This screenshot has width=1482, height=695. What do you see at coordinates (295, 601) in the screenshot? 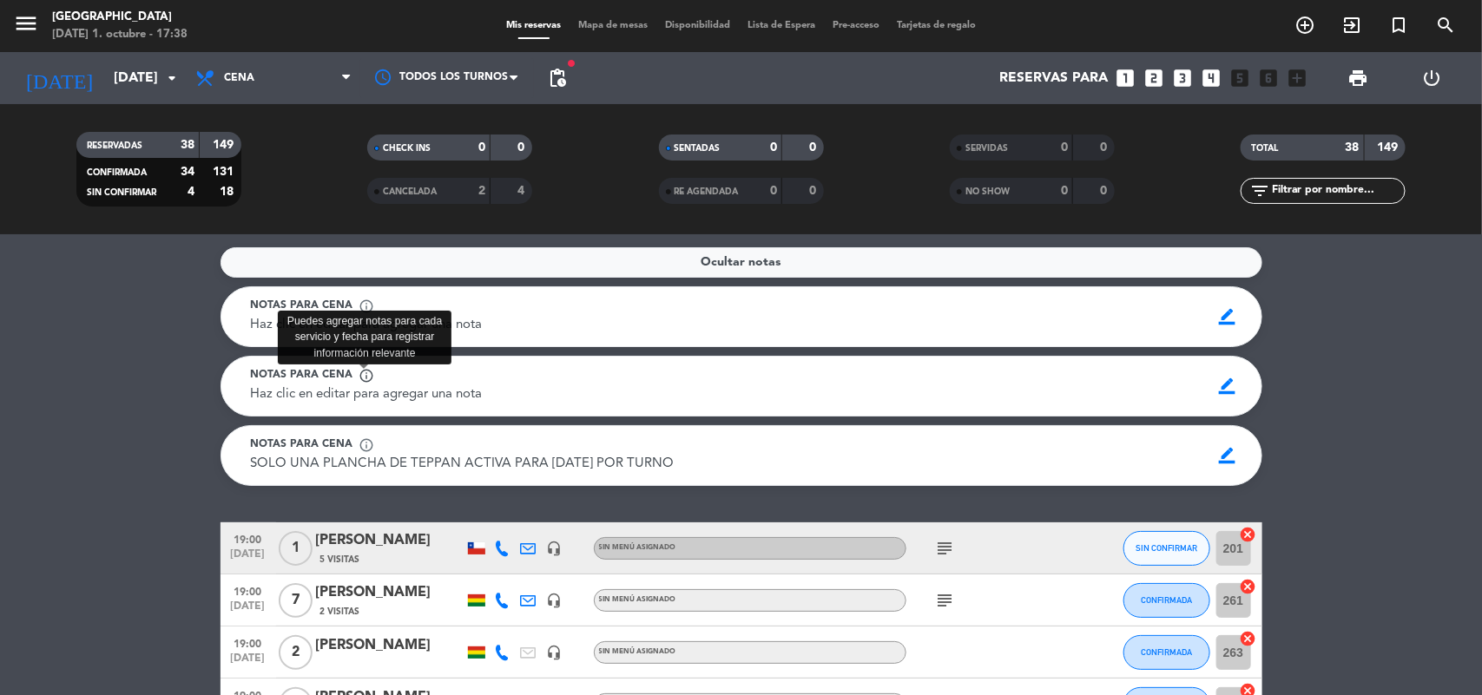
I see `span: 7` at bounding box center [295, 601].